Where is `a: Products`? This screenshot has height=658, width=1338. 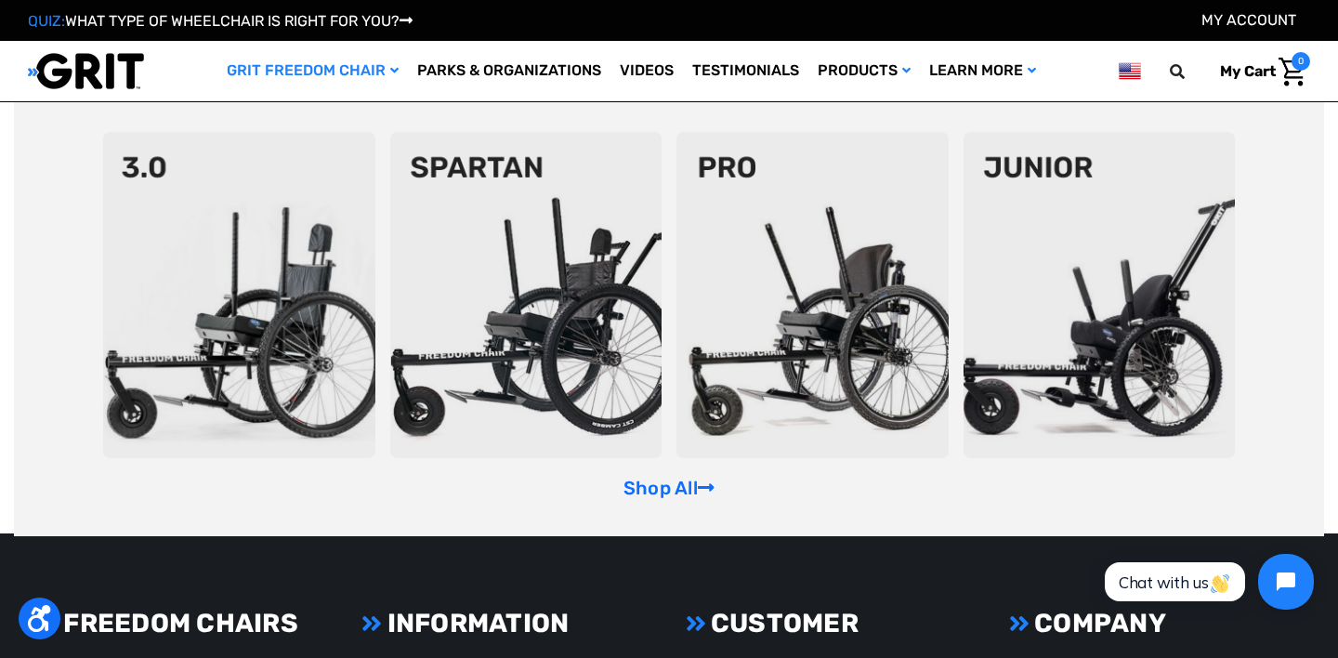
a: Products is located at coordinates (864, 71).